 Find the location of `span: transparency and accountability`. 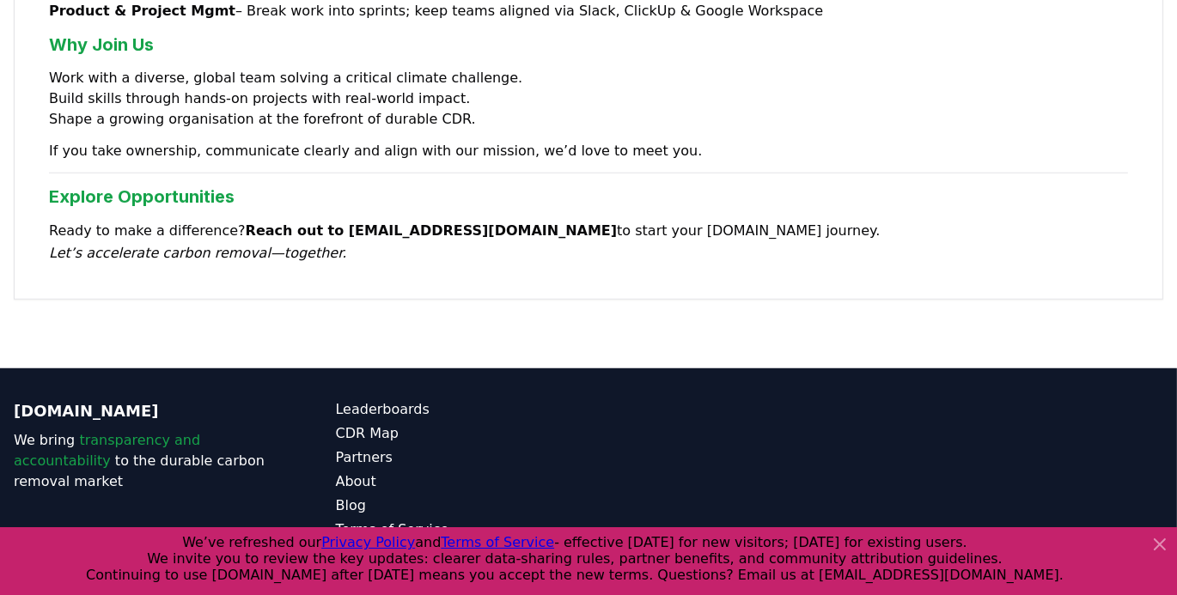

span: transparency and accountability is located at coordinates (107, 450).